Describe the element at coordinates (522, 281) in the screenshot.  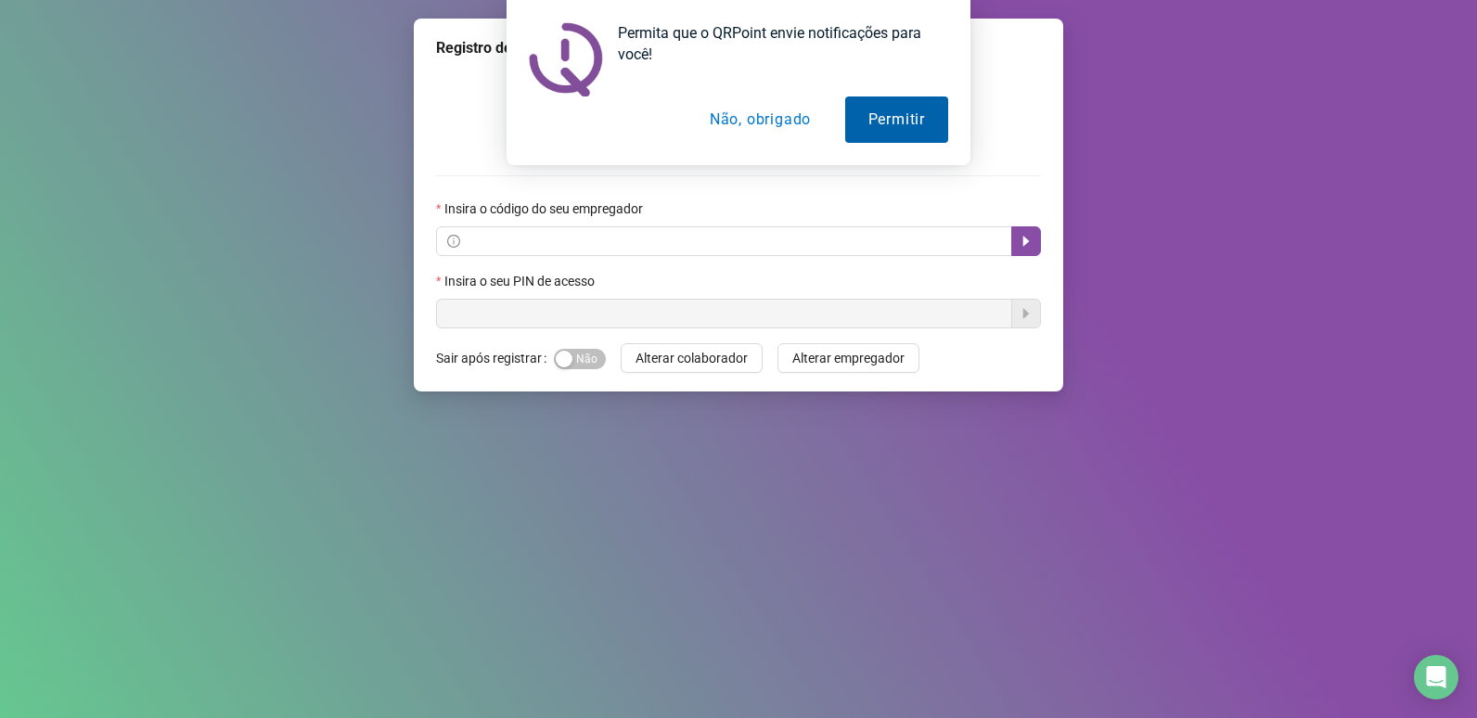
I see `label: Insira o seu PIN de acesso` at that location.